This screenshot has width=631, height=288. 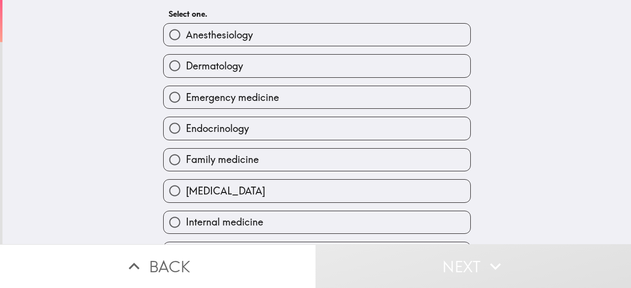 I want to click on button: Dermatology, so click(x=317, y=66).